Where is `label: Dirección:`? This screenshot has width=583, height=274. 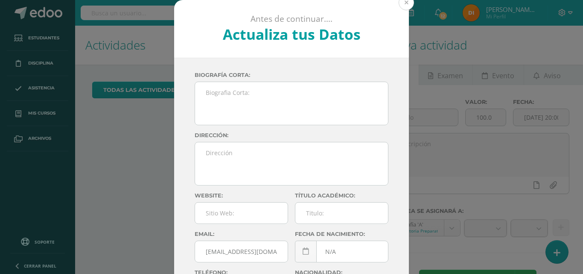
label: Dirección: is located at coordinates (292, 135).